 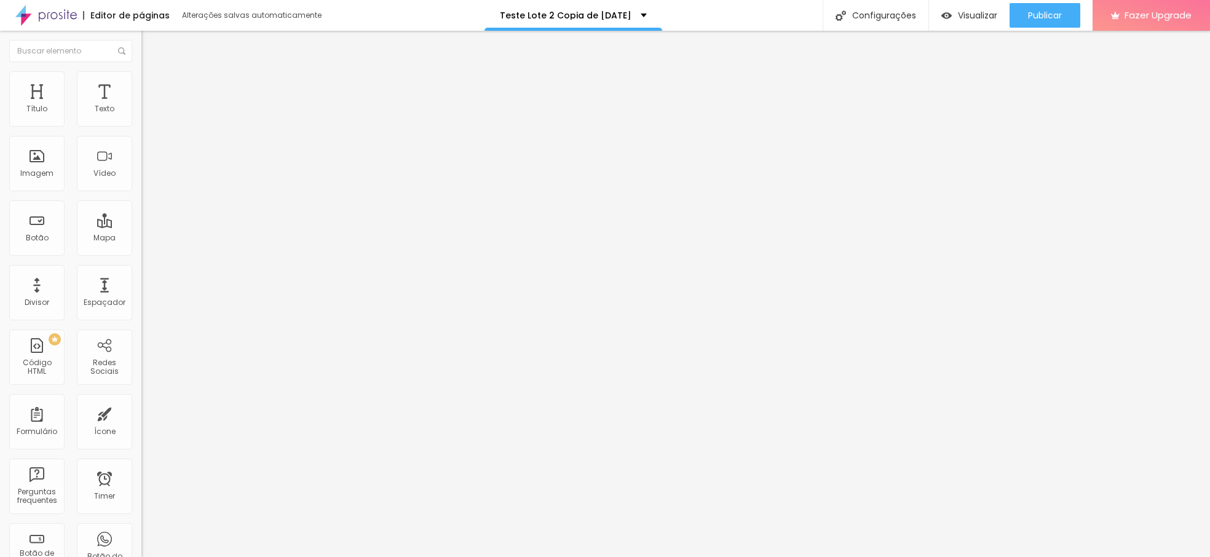 What do you see at coordinates (37, 109) in the screenshot?
I see `div: Título` at bounding box center [37, 109].